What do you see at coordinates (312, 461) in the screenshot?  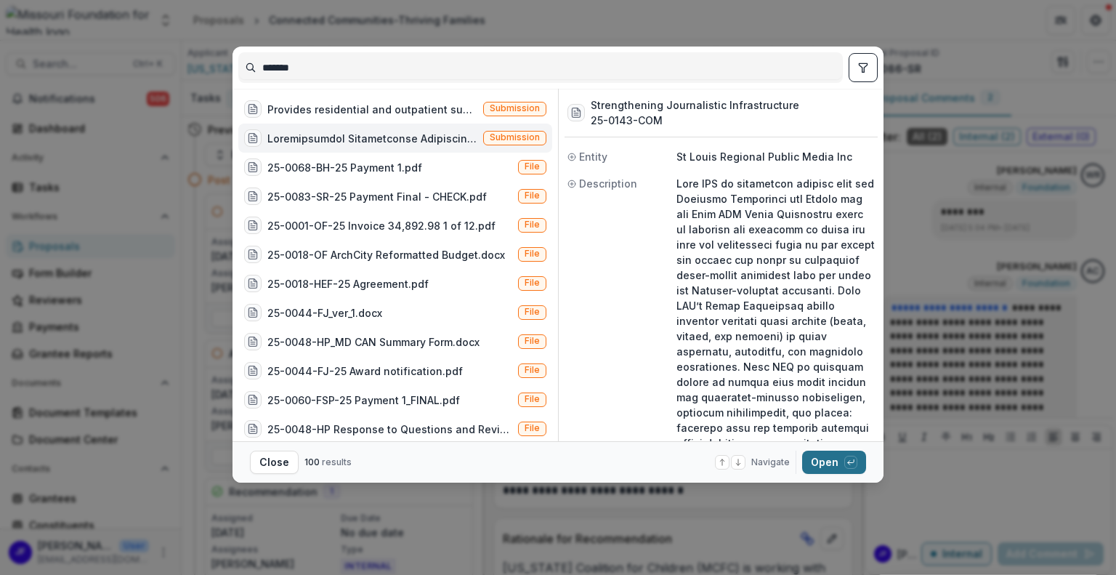 I see `span: 100` at bounding box center [312, 461].